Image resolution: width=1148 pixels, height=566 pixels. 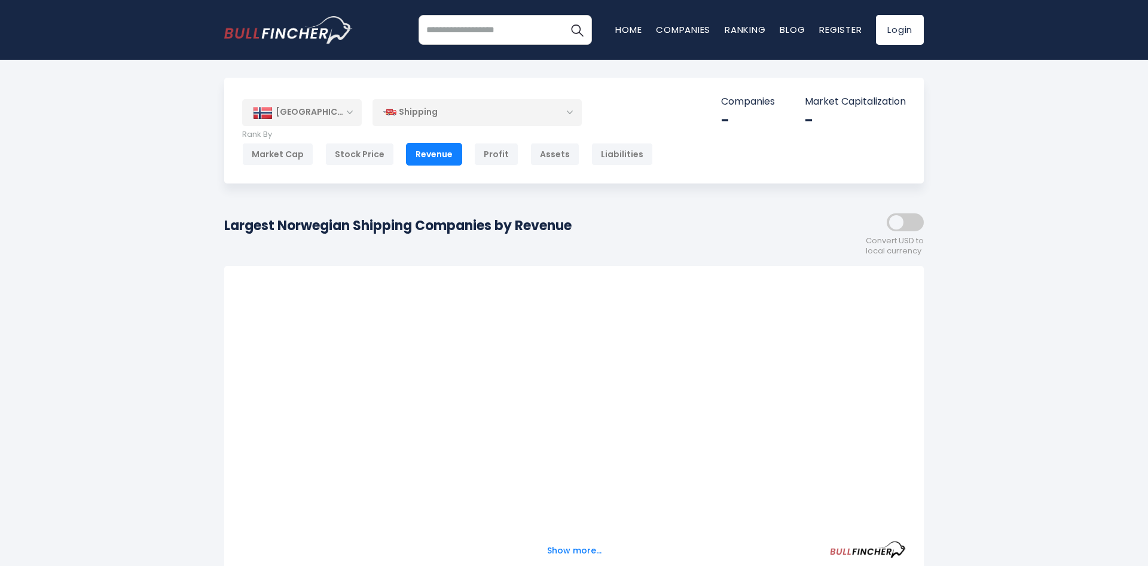 I want to click on div: Revenue, so click(x=434, y=154).